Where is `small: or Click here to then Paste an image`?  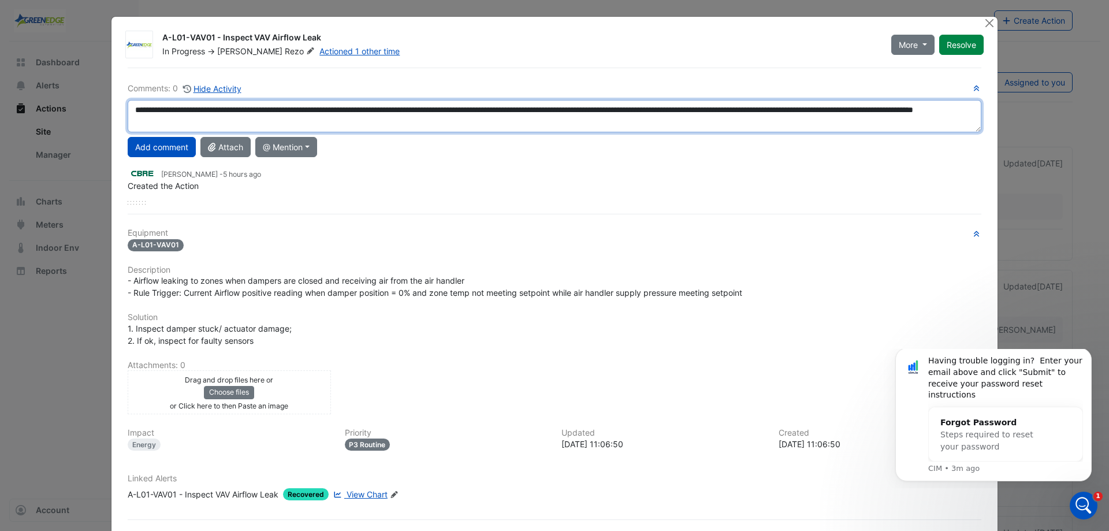 small: or Click here to then Paste an image is located at coordinates (229, 405).